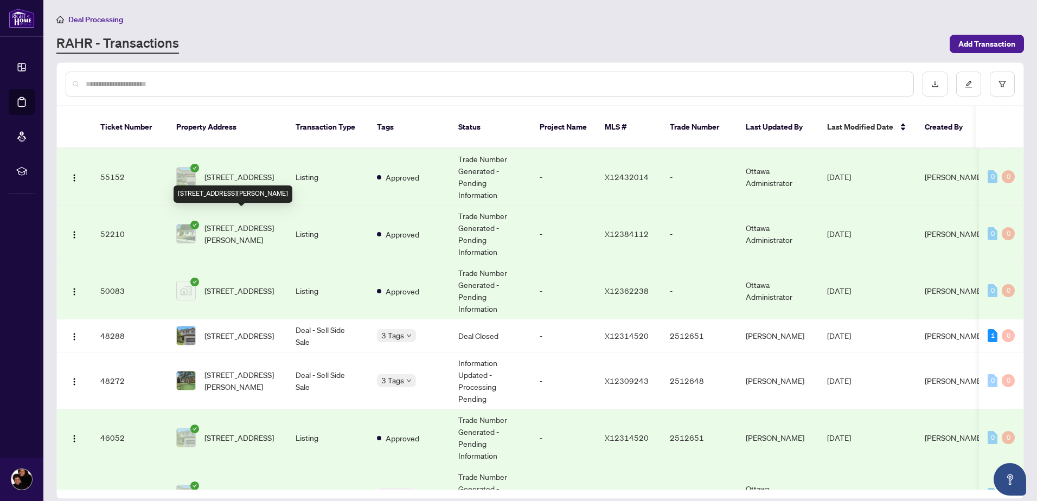 This screenshot has width=1037, height=501. Describe the element at coordinates (626, 234) in the screenshot. I see `span: X12384112` at that location.